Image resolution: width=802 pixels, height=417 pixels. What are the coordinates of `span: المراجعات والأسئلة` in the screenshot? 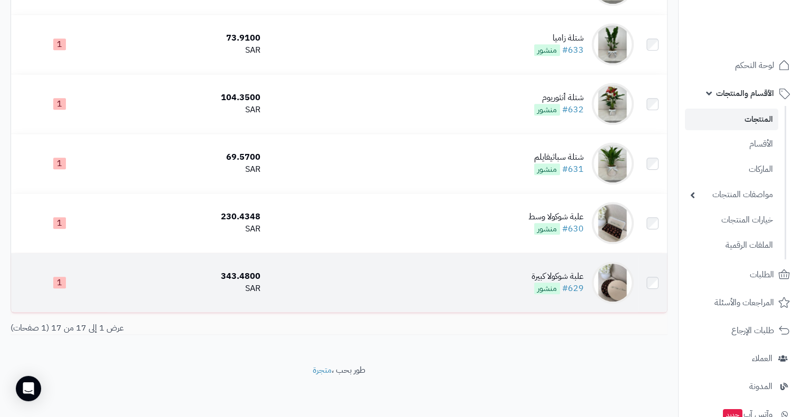 It's located at (744, 303).